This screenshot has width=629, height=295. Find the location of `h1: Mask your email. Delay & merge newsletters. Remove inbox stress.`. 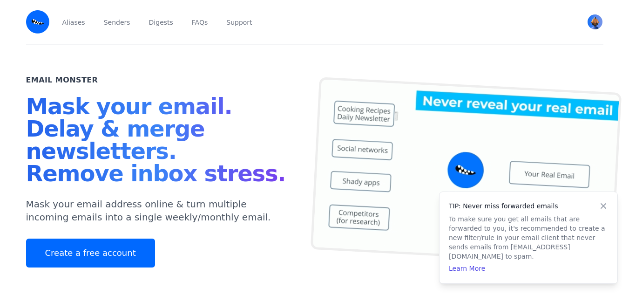

h1: Mask your email. Delay & merge newsletters. Remove inbox stress. is located at coordinates (159, 141).